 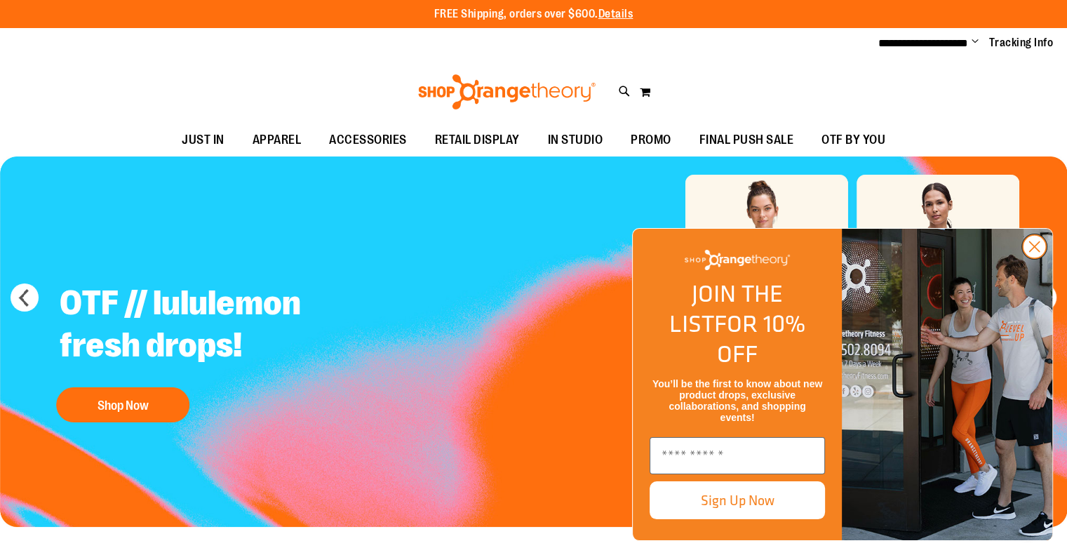 What do you see at coordinates (737, 500) in the screenshot?
I see `button: Sign Up Now` at bounding box center [737, 500].